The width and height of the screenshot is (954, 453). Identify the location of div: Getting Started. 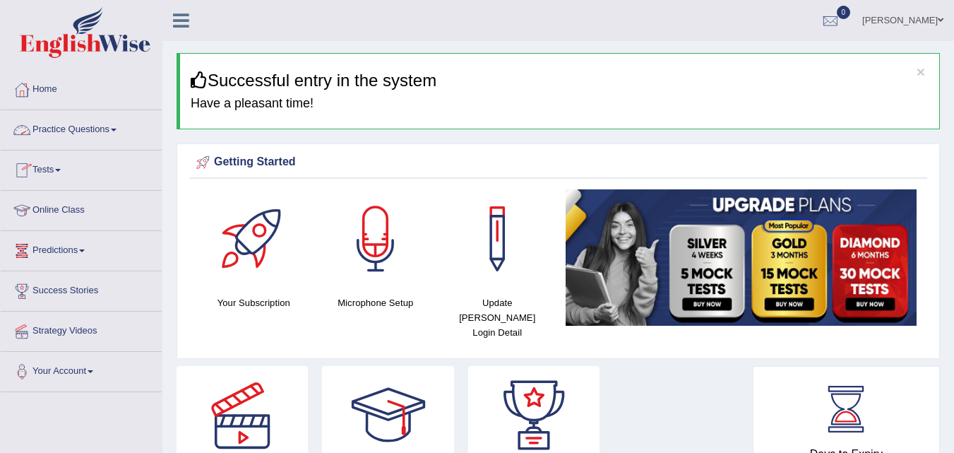
(558, 162).